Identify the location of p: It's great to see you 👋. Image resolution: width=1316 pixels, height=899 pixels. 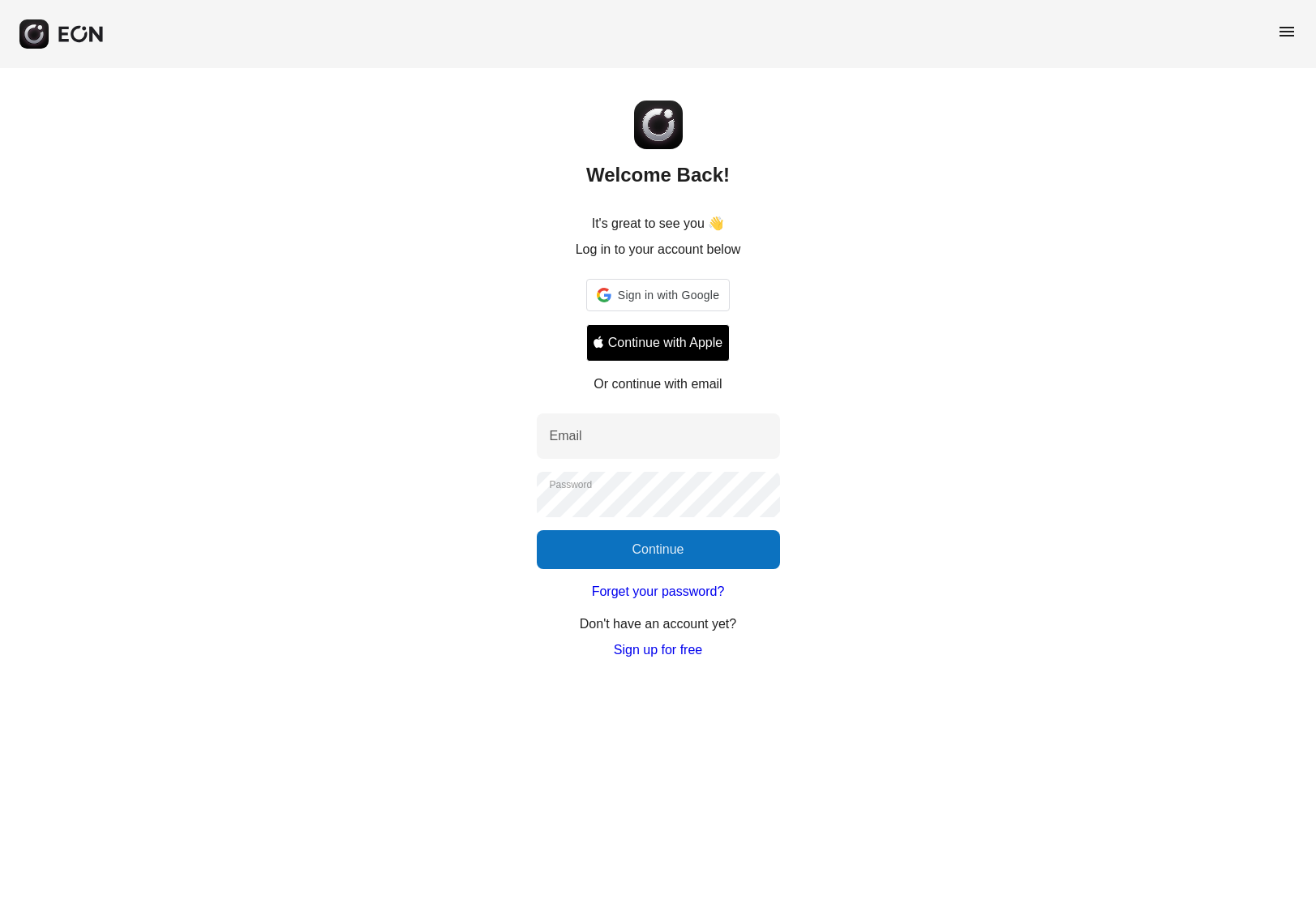
(658, 223).